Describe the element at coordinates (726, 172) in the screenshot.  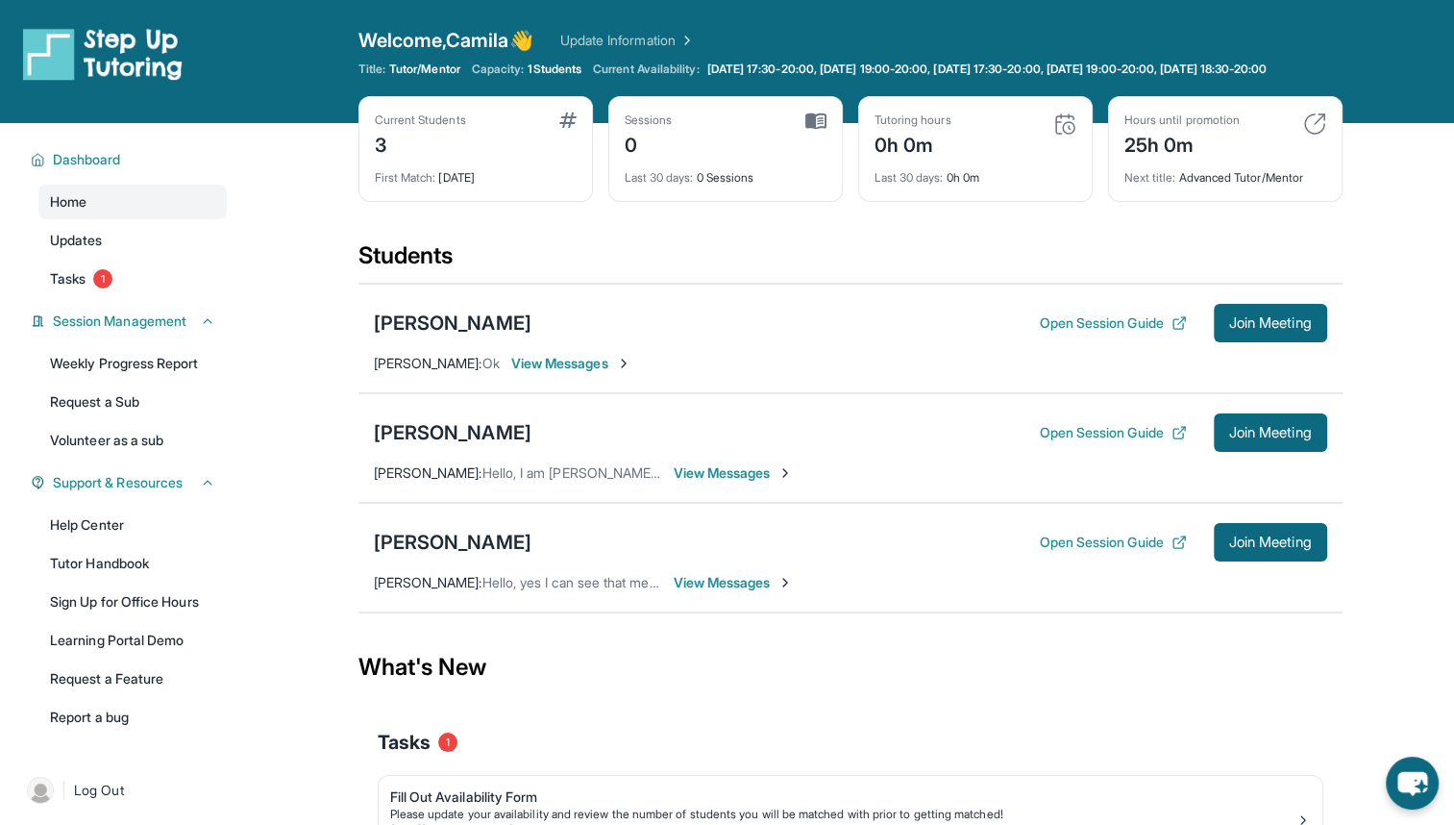
I see `div: 0 Sessions` at that location.